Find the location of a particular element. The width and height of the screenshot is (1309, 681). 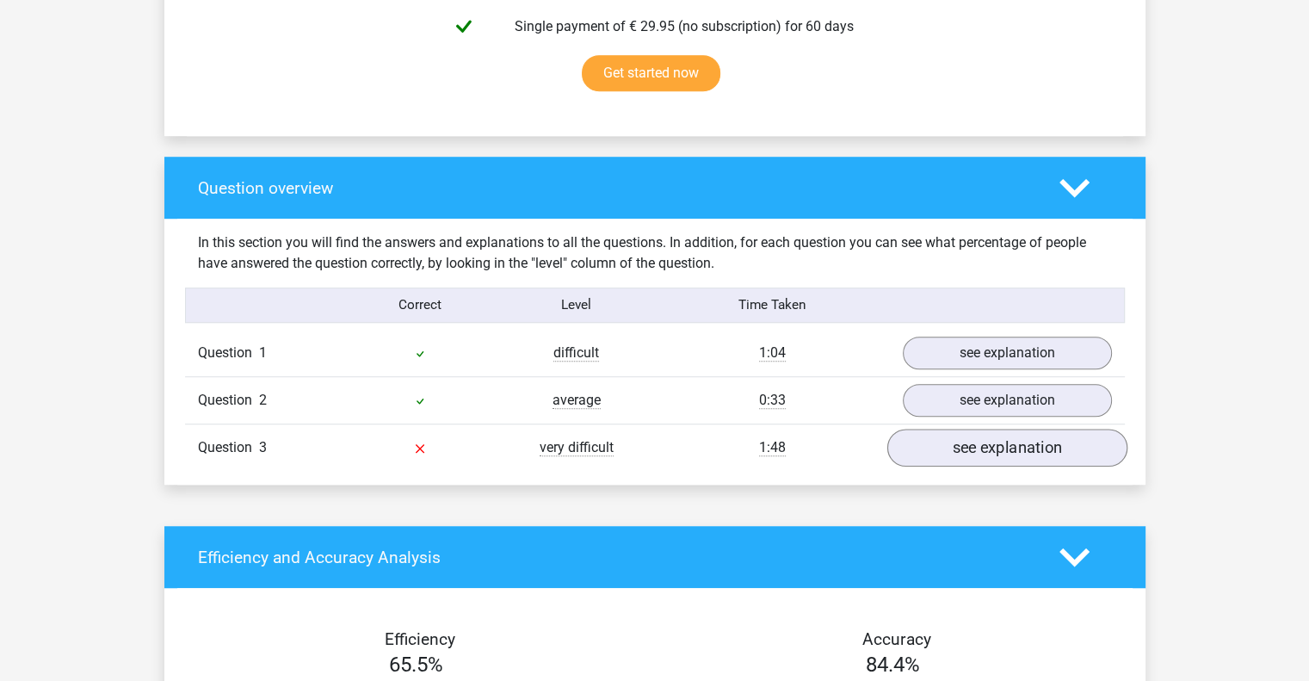

a: Get started now is located at coordinates (651, 73).